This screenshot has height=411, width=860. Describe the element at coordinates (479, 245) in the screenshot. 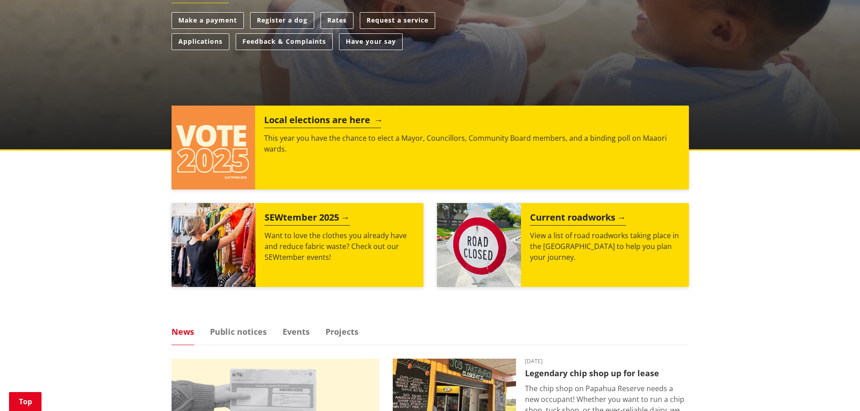

I see `img: Road closed sign` at that location.